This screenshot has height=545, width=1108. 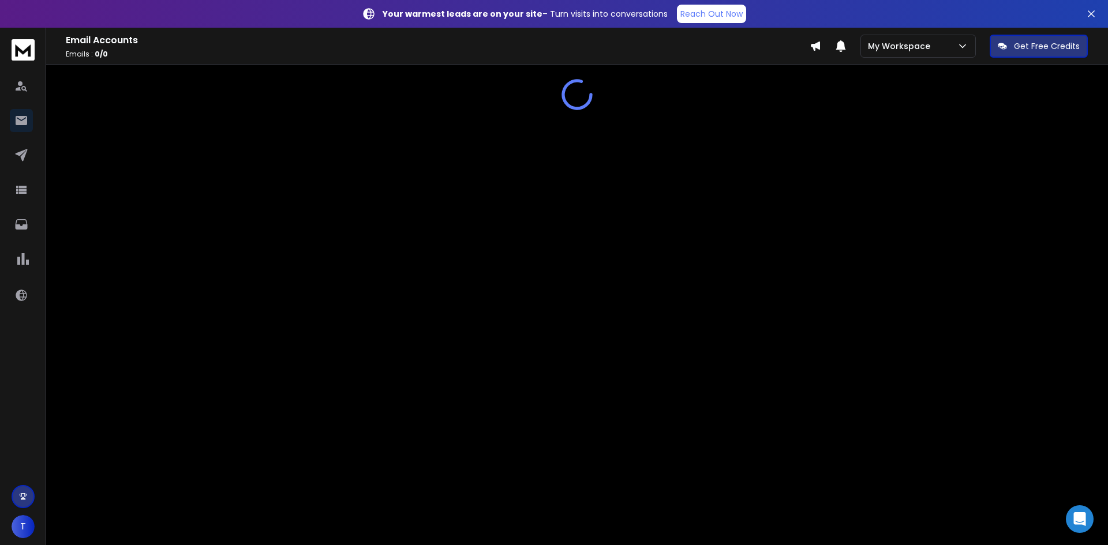 What do you see at coordinates (462, 14) in the screenshot?
I see `strong: Your warmest leads are on your site` at bounding box center [462, 14].